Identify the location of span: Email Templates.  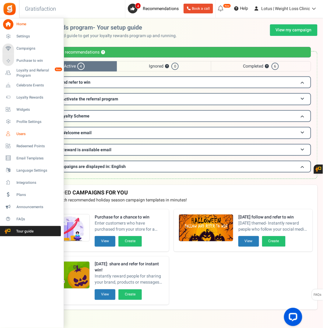
(38, 158).